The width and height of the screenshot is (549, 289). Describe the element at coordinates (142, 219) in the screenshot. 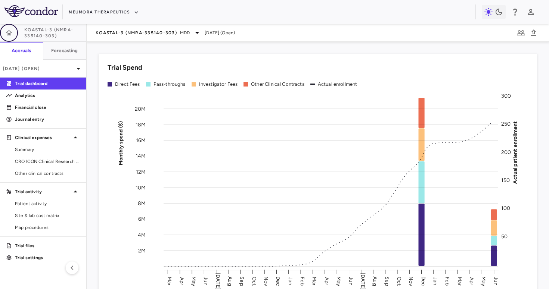

I see `tspan: 6M` at that location.